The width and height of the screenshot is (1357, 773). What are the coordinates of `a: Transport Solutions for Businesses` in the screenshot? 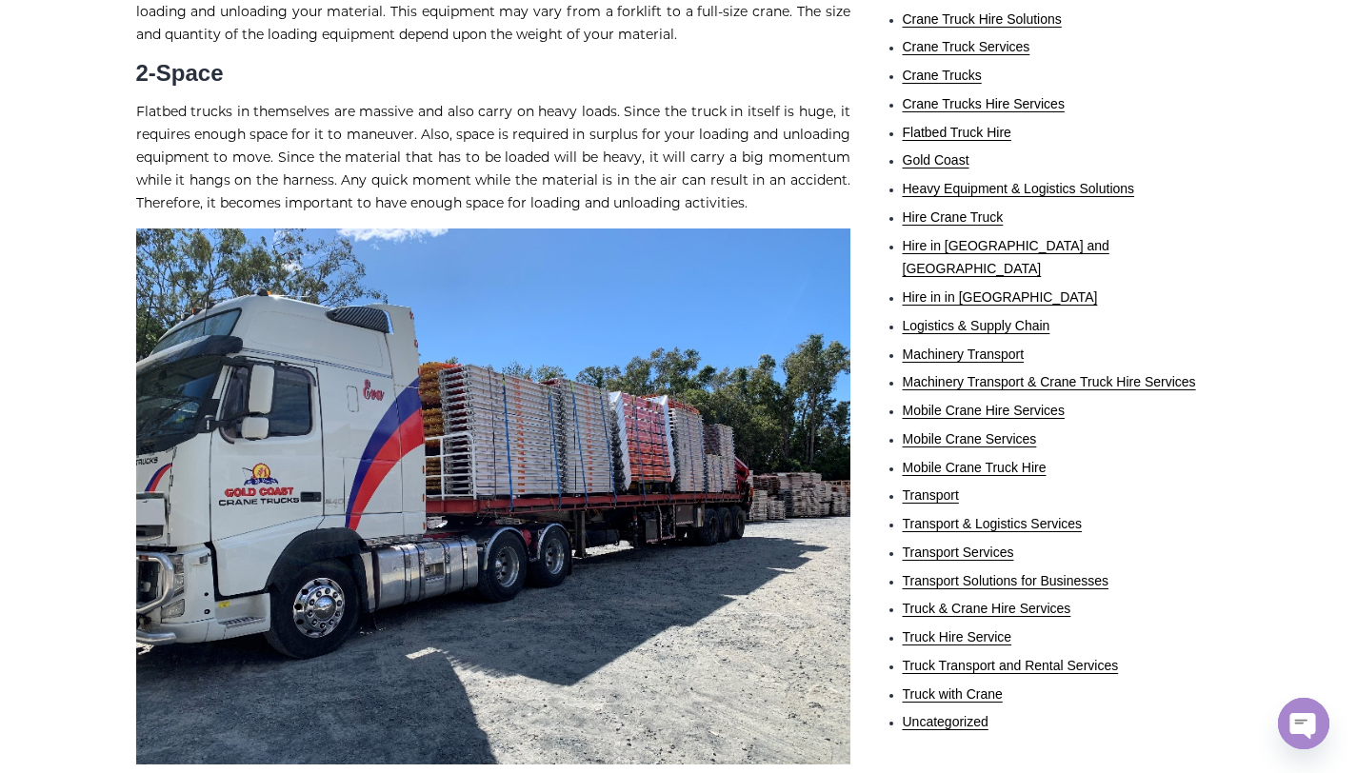 It's located at (1006, 581).